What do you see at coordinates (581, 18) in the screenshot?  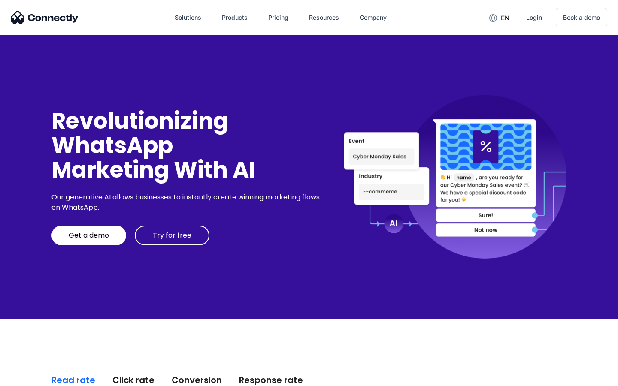 I see `a: Book a demo` at bounding box center [581, 18].